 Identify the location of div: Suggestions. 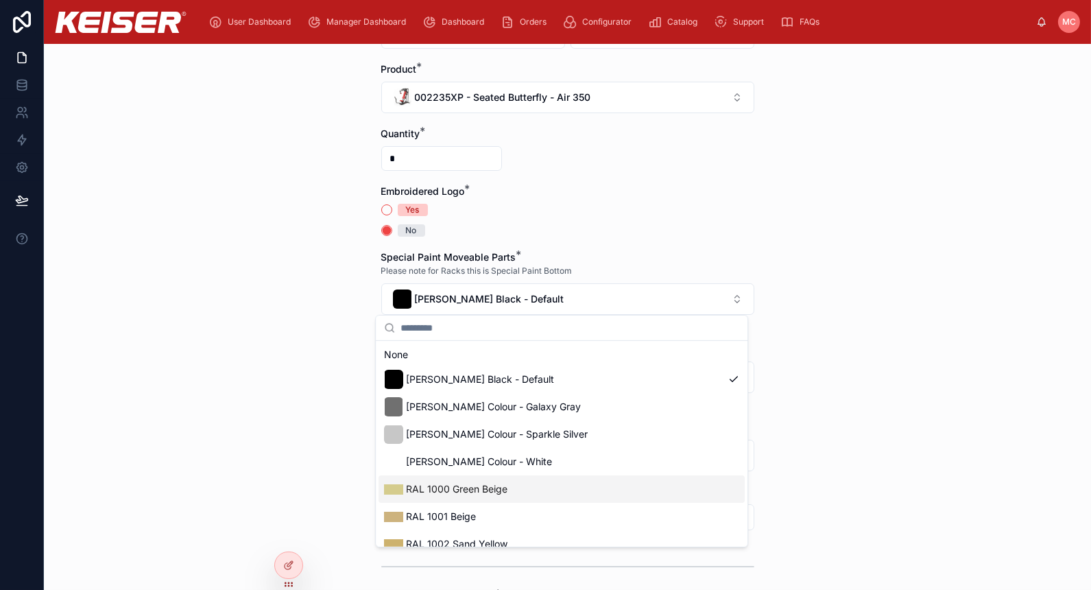
(562, 444).